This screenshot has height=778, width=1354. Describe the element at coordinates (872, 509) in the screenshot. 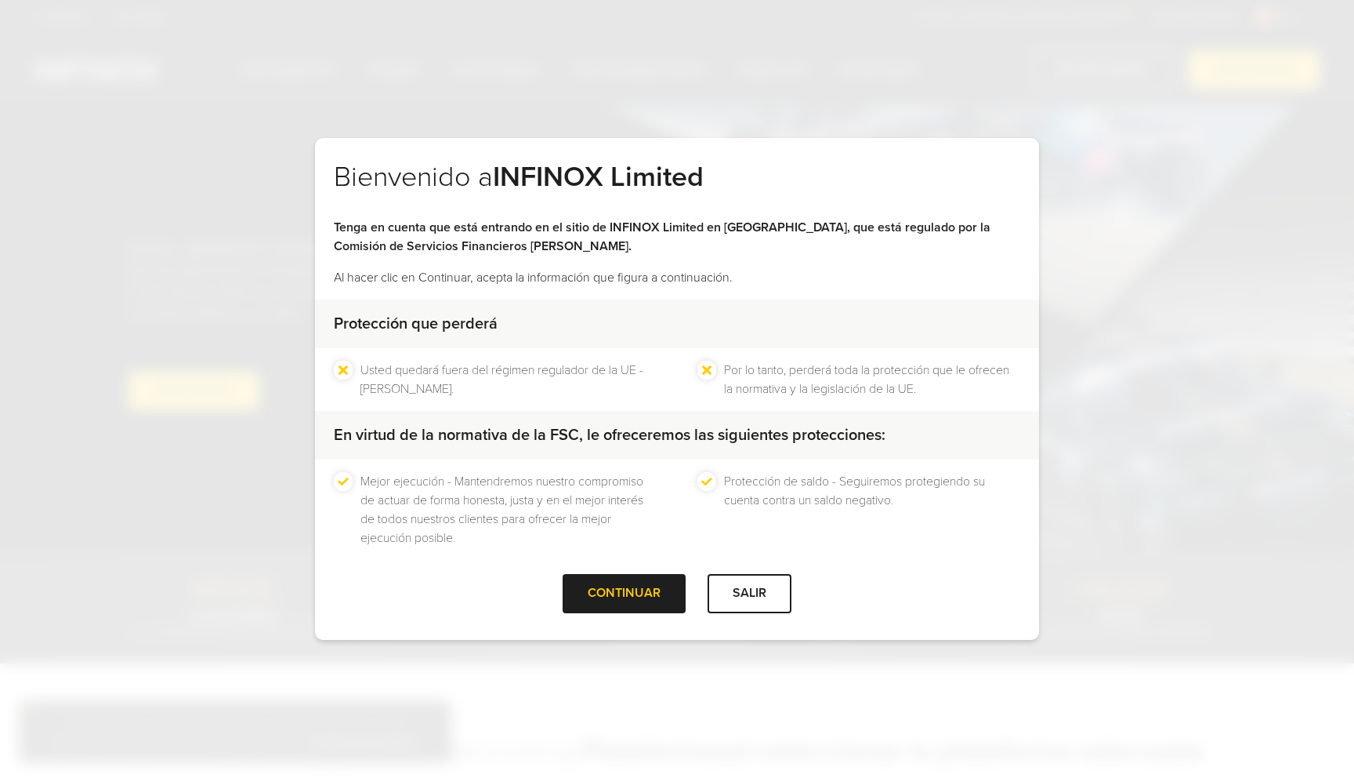

I see `li: Protección de saldo - Seguiremos protegiendo su cuenta contra un saldo negativo.` at that location.